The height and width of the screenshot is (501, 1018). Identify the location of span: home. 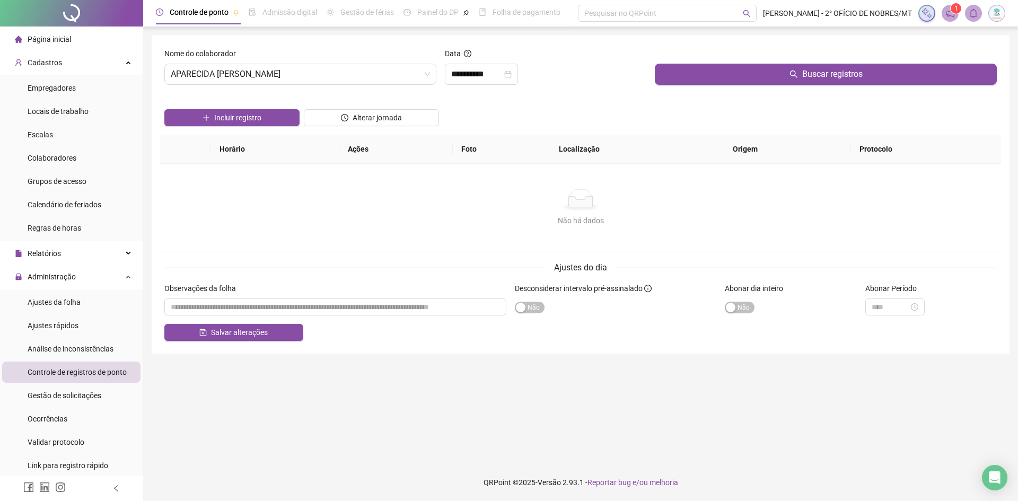
(19, 39).